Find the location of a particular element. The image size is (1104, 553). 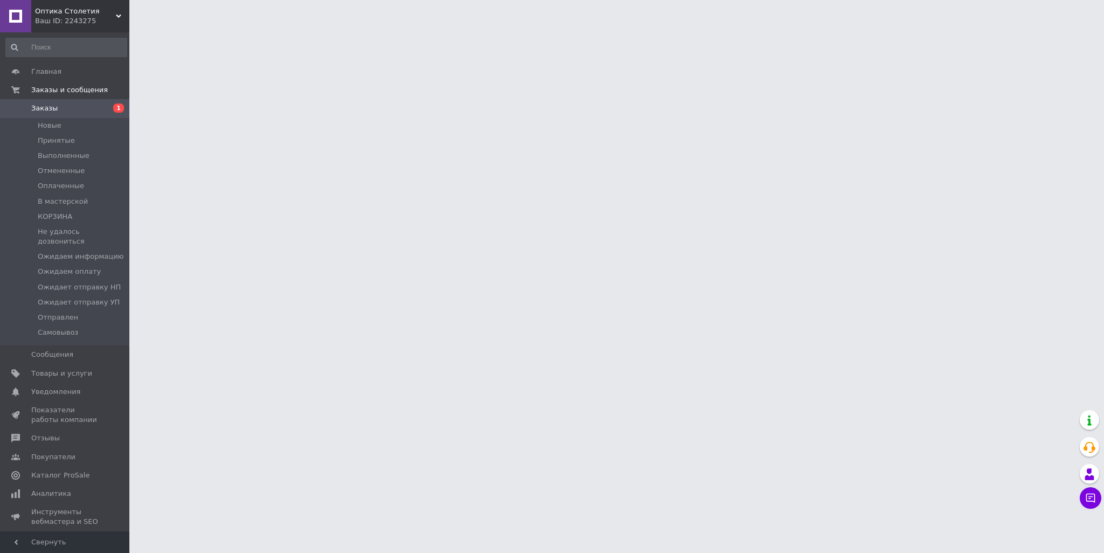

span: Сообщения is located at coordinates (52, 355).